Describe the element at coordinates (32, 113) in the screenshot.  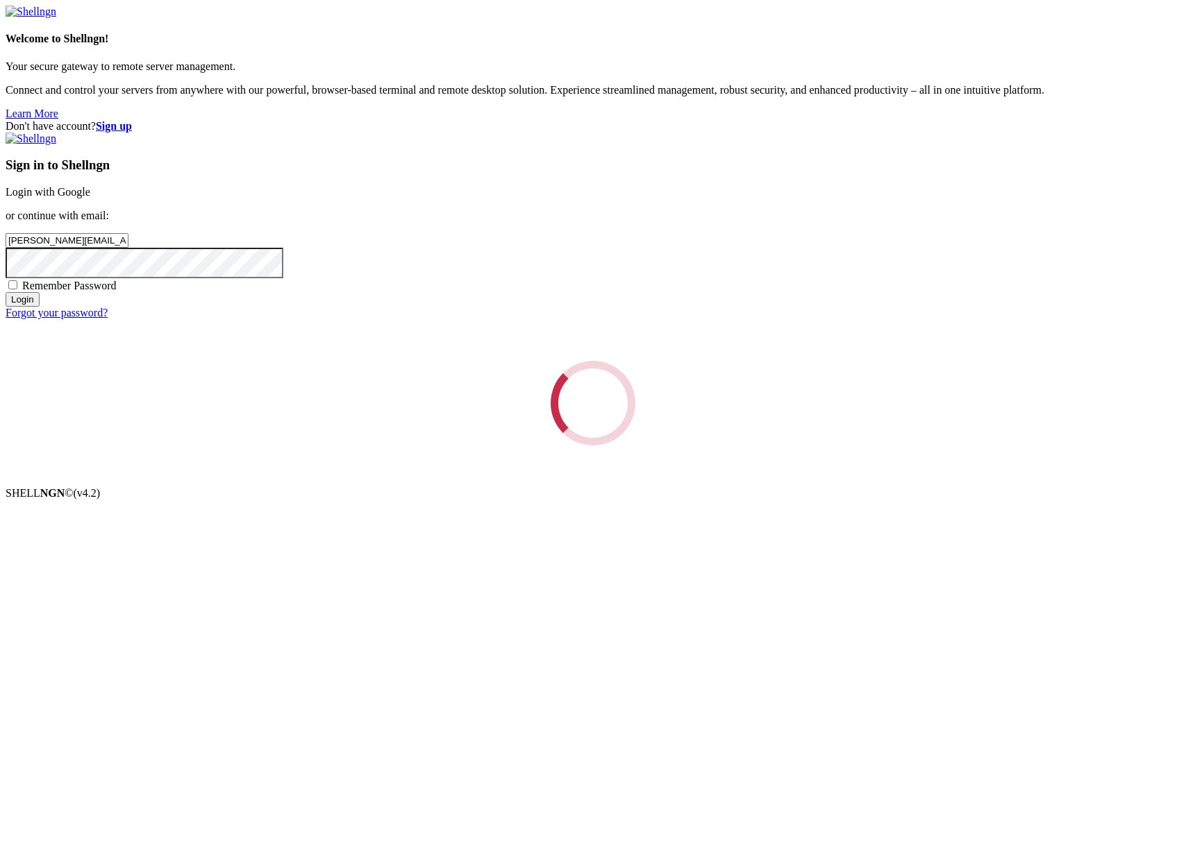
I see `a: Learn More` at that location.